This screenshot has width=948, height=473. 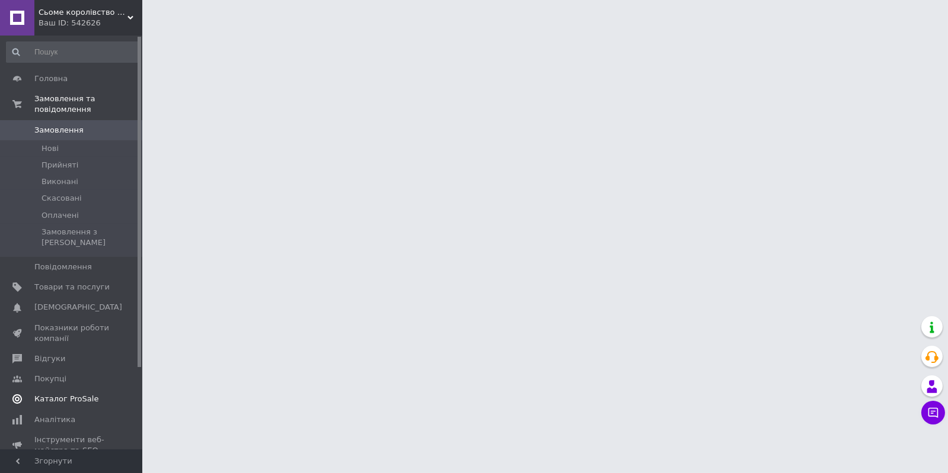 I want to click on span: Оплачені, so click(x=60, y=216).